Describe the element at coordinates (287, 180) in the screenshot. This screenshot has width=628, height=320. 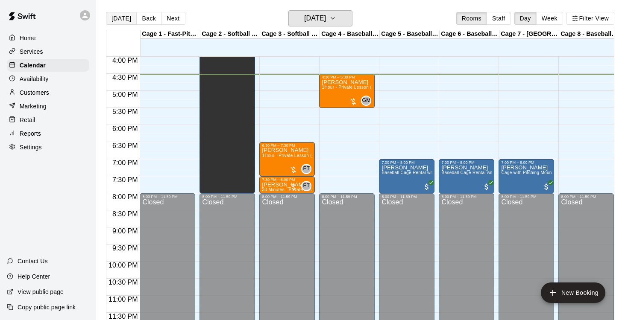
I see `div: 7:30 PM – 8:00 PM` at that location.